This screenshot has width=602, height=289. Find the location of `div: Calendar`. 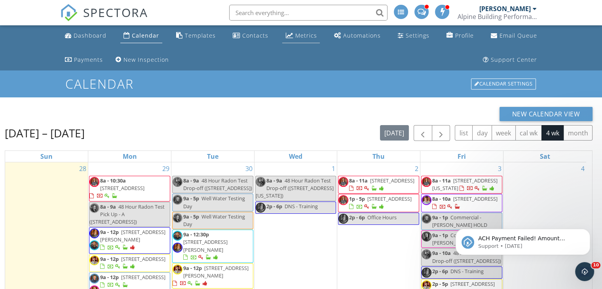

div: Calendar is located at coordinates (145, 35).